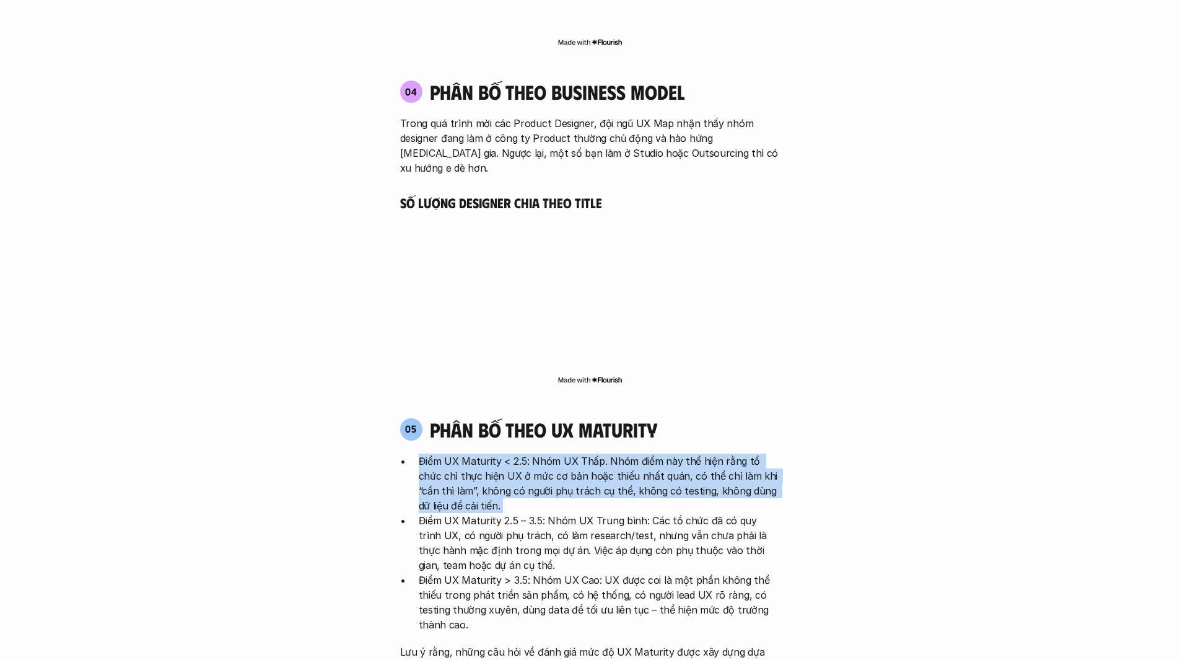 Image resolution: width=1180 pixels, height=660 pixels. Describe the element at coordinates (591, 146) in the screenshot. I see `p: Trong quá trình mời các Product Designer, đội ngũ UX Map nhận thấy nhóm designer đang làm ở công ...` at that location.